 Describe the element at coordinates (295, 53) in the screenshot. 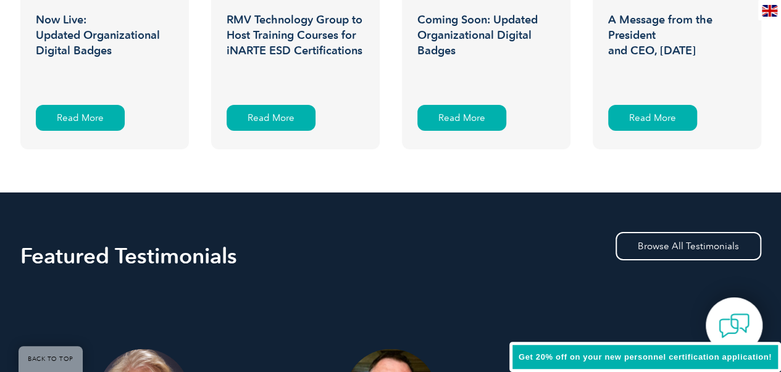

I see `h3: RMV Technology Group to Host Training Courses for iNARTE ESD Certifications` at that location.